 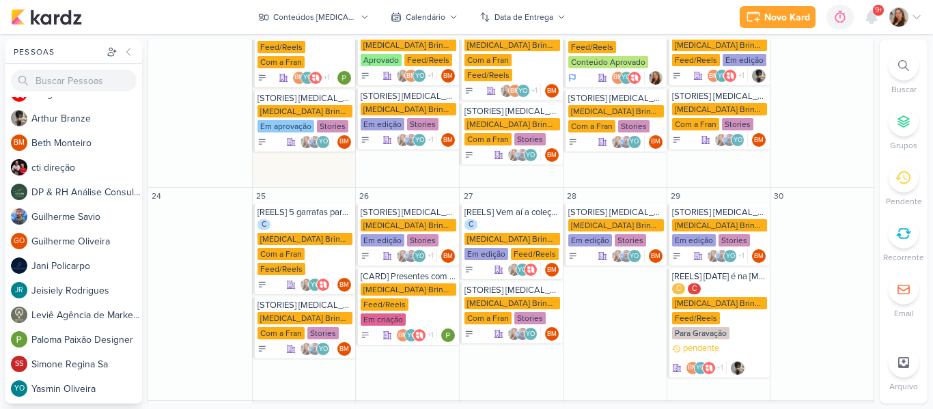 What do you see at coordinates (416, 76) in the screenshot?
I see `div: Colaboradores: Franciluce Carvalho, Beth Monteiro, Yasmin Oliveira, Allegra Plásticos e Brindes P...` at bounding box center [416, 76].